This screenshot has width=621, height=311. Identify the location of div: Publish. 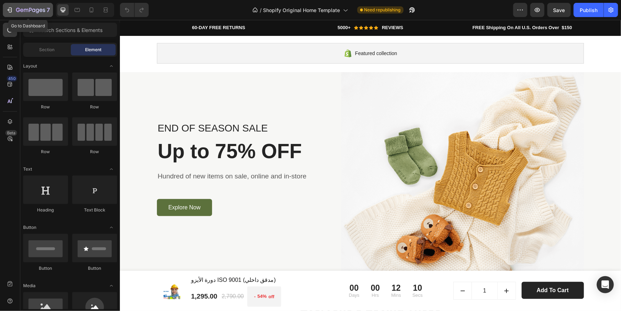
(589, 10).